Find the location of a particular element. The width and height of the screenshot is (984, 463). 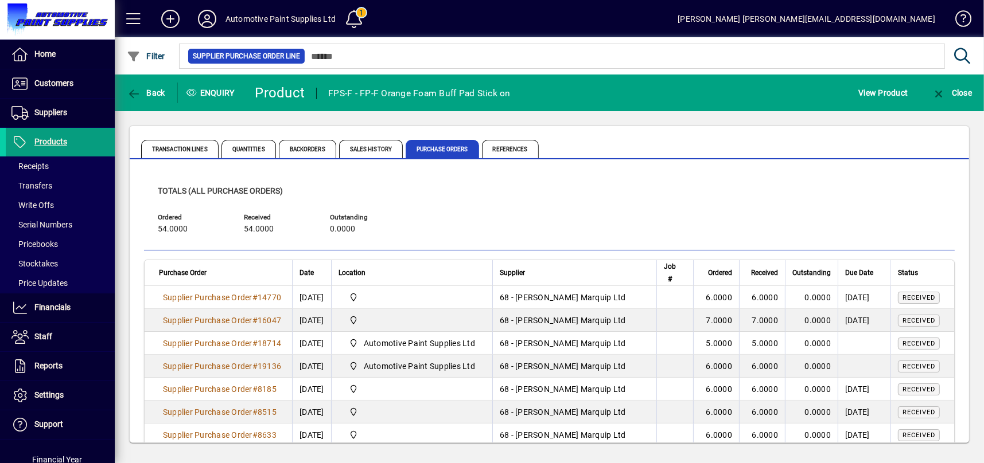

div: Date is located at coordinates (311, 273).